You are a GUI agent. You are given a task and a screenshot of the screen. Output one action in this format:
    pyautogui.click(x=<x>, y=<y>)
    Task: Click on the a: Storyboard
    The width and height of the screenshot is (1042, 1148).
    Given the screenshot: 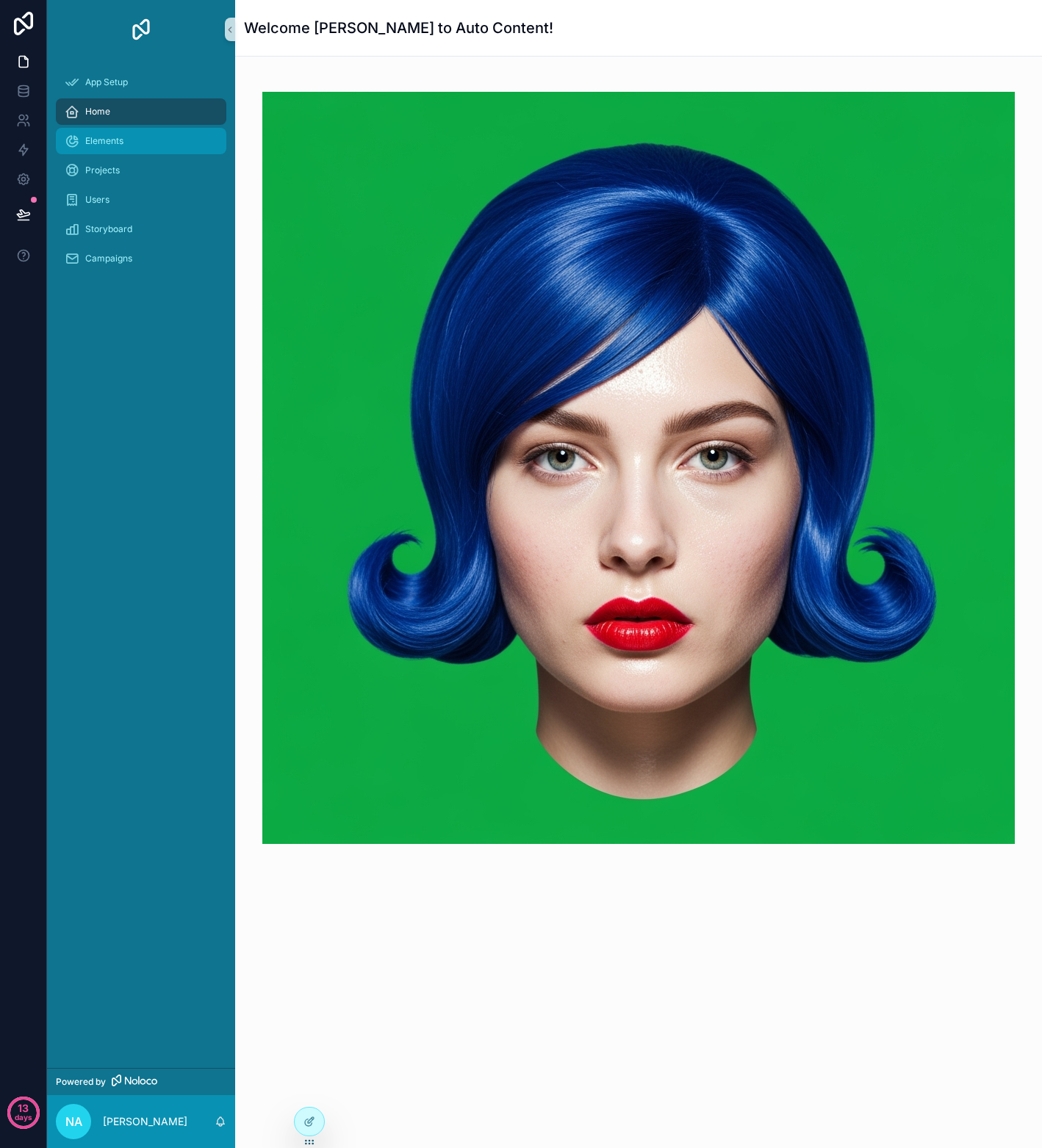 What is the action you would take?
    pyautogui.click(x=141, y=230)
    